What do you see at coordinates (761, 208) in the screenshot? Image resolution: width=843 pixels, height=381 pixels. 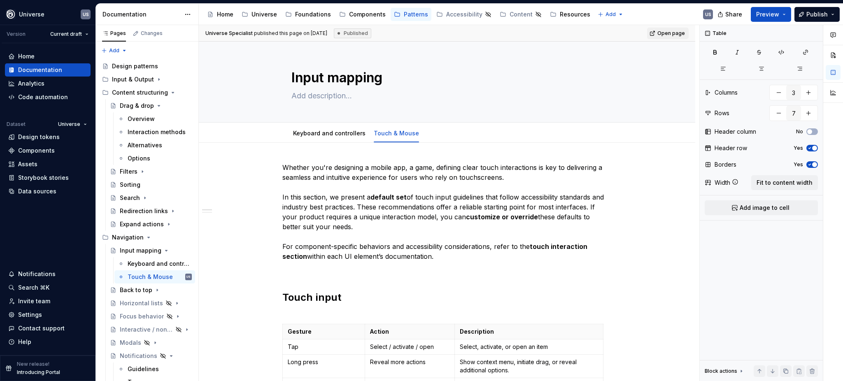 I see `button: Add image to cell` at bounding box center [761, 208].